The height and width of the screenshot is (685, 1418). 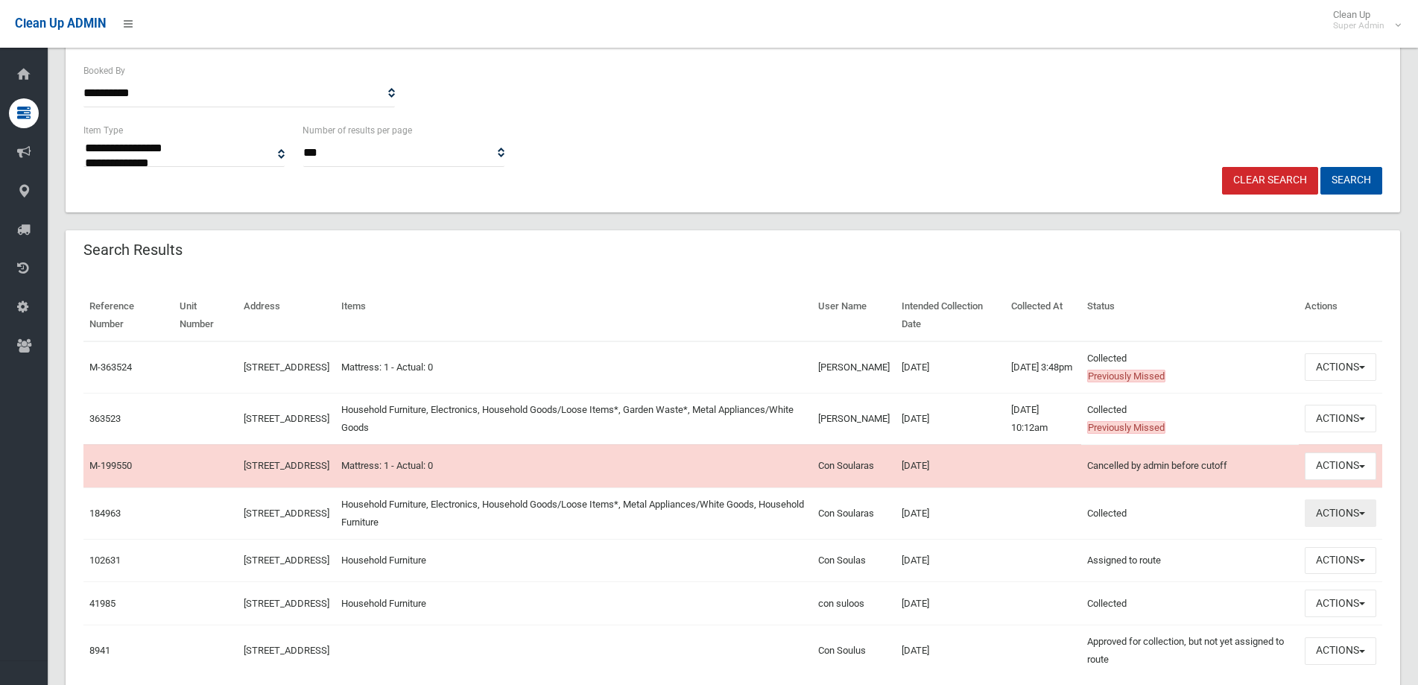 What do you see at coordinates (105, 513) in the screenshot?
I see `a: 184963` at bounding box center [105, 513].